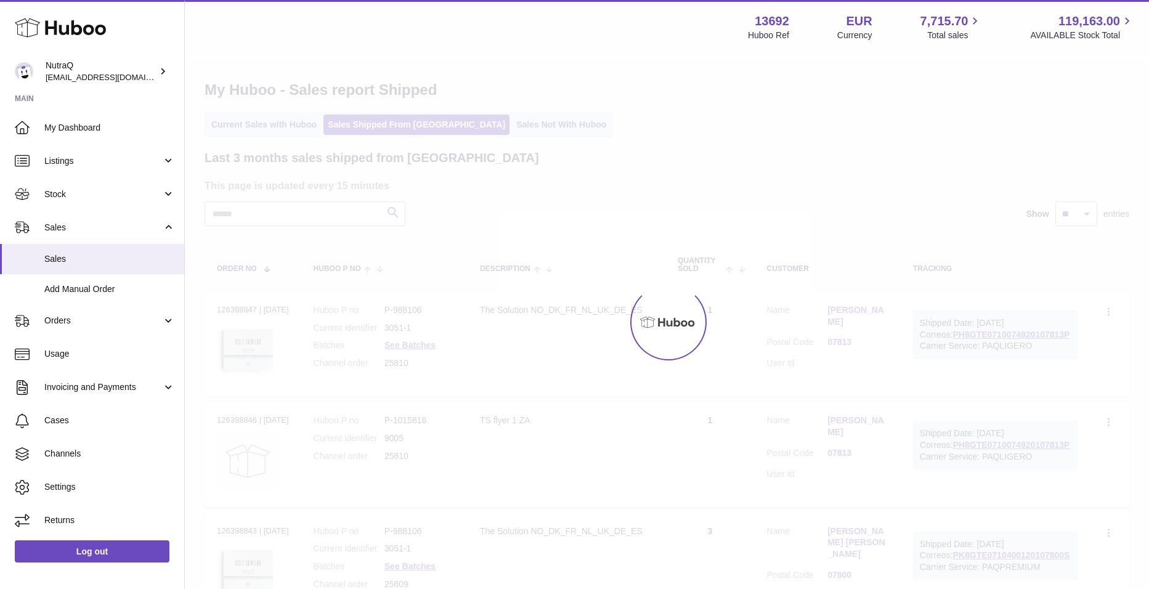  Describe the element at coordinates (1082, 27) in the screenshot. I see `a: 119,163.00 AVAILABLE Stock Total` at that location.